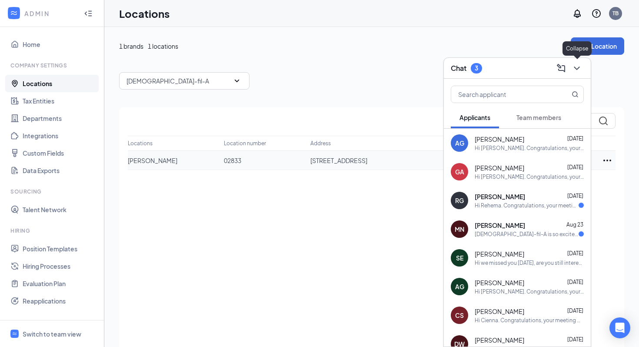 The height and width of the screenshot is (347, 639). I want to click on svg: SmallChevronDown, so click(237, 81).